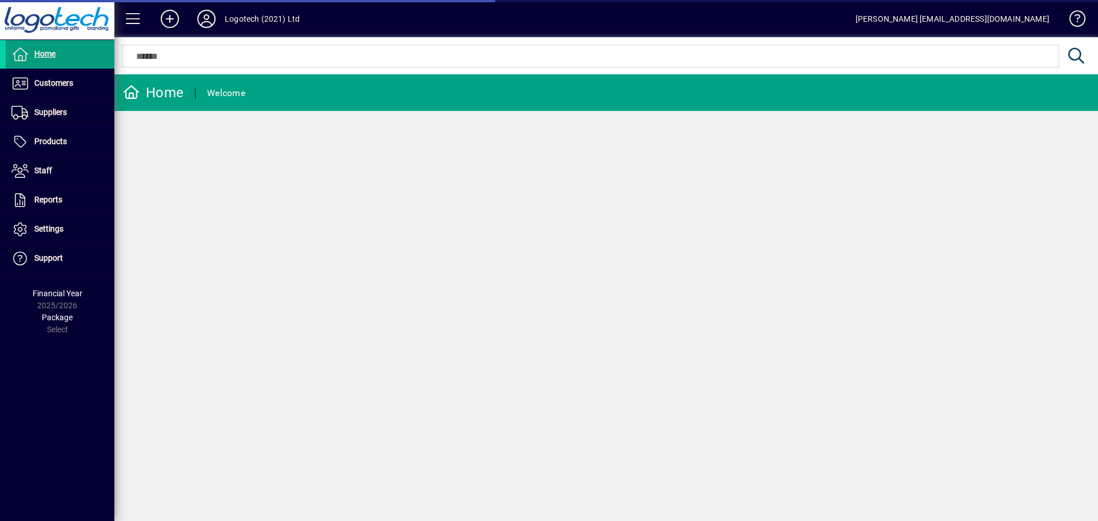 The width and height of the screenshot is (1098, 521). What do you see at coordinates (49, 258) in the screenshot?
I see `span: Support` at bounding box center [49, 258].